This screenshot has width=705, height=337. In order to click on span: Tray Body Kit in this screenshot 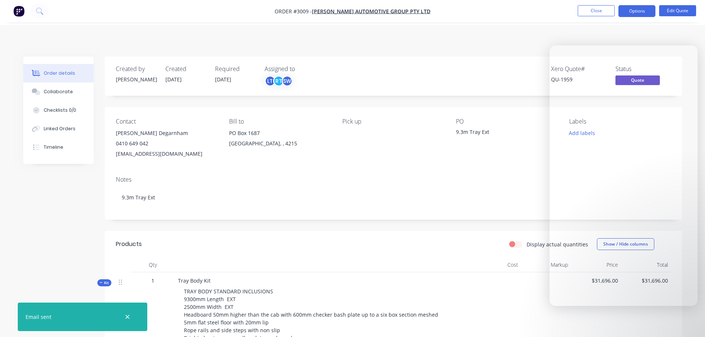, I will do `click(194, 281)`.